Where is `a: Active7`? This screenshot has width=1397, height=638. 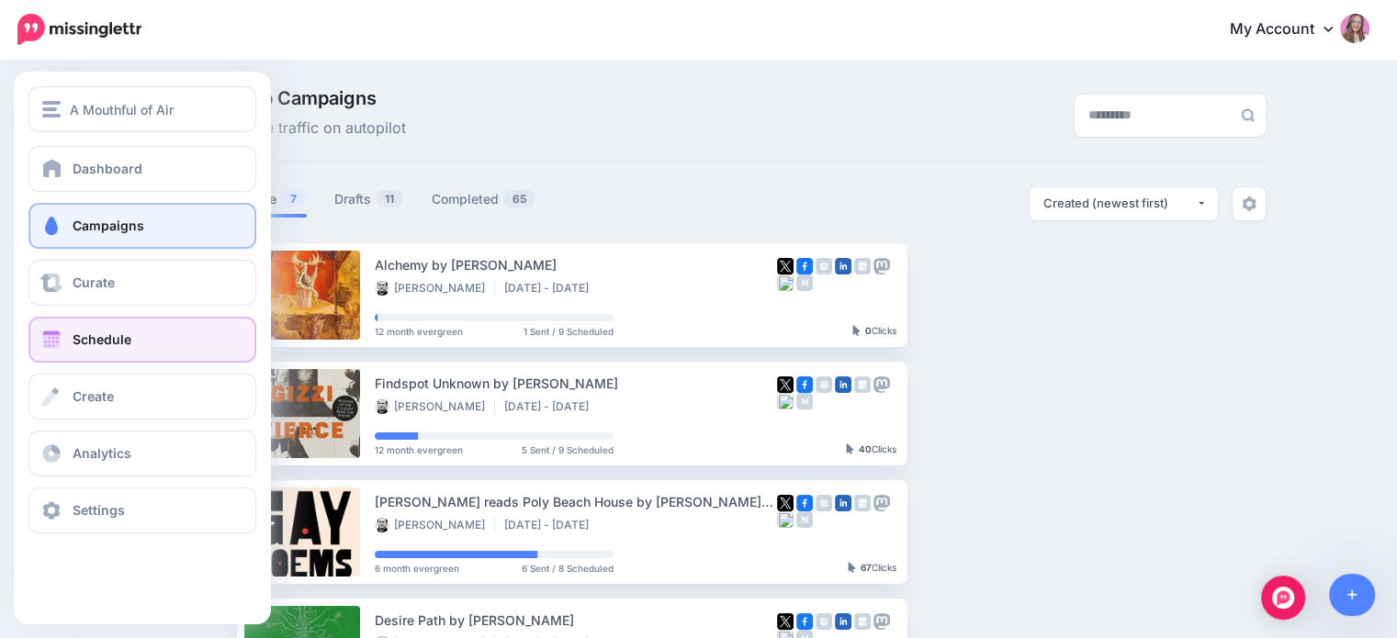
a: Active7 is located at coordinates (272, 199).